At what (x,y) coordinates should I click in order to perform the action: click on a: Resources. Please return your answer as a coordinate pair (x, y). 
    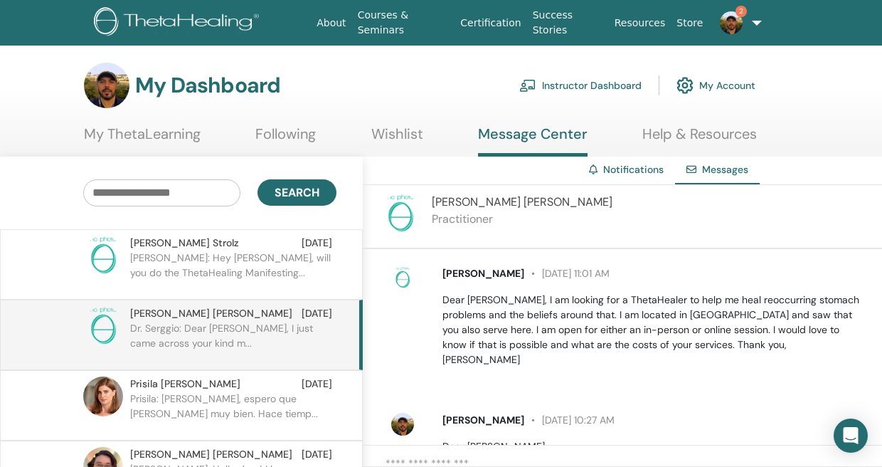
    Looking at the image, I should click on (640, 23).